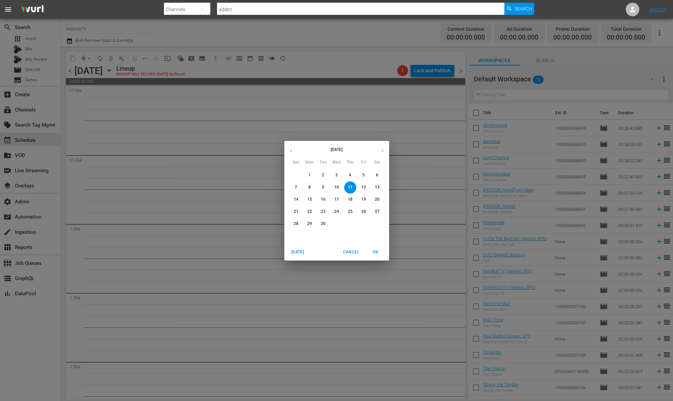 This screenshot has height=401, width=673. What do you see at coordinates (296, 212) in the screenshot?
I see `button: 21` at bounding box center [296, 212].